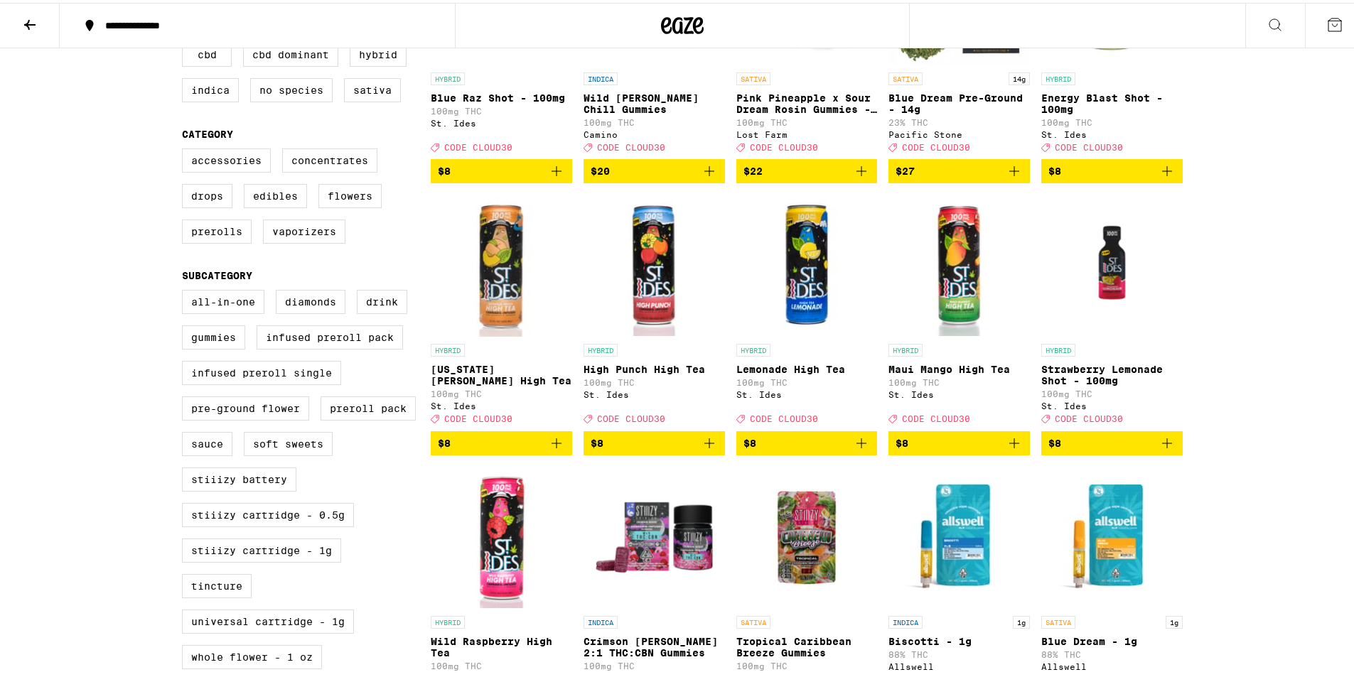 This screenshot has height=677, width=1354. What do you see at coordinates (806, 101) in the screenshot?
I see `p: Pink Pineapple x Sour Dream Rosin Gummies - 100mg` at bounding box center [806, 101].